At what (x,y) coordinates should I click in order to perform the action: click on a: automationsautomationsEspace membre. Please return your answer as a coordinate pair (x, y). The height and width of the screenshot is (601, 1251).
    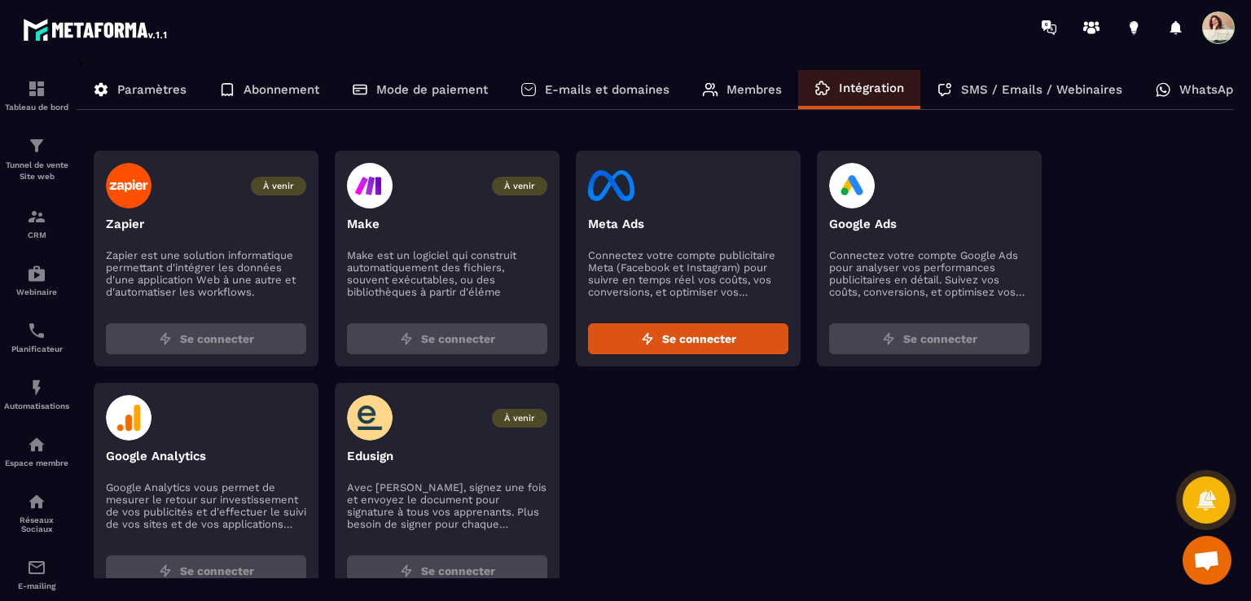
    Looking at the image, I should click on (37, 451).